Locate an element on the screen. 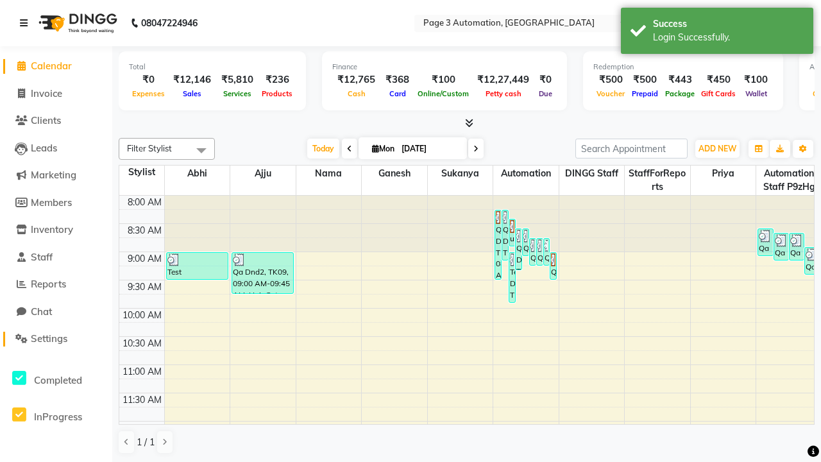 Image resolution: width=821 pixels, height=462 pixels. div: Qa Dnd2, TK20, 08:40 AM-09:10 AM, Hair Cut By Expert-Men is located at coordinates (781, 246).